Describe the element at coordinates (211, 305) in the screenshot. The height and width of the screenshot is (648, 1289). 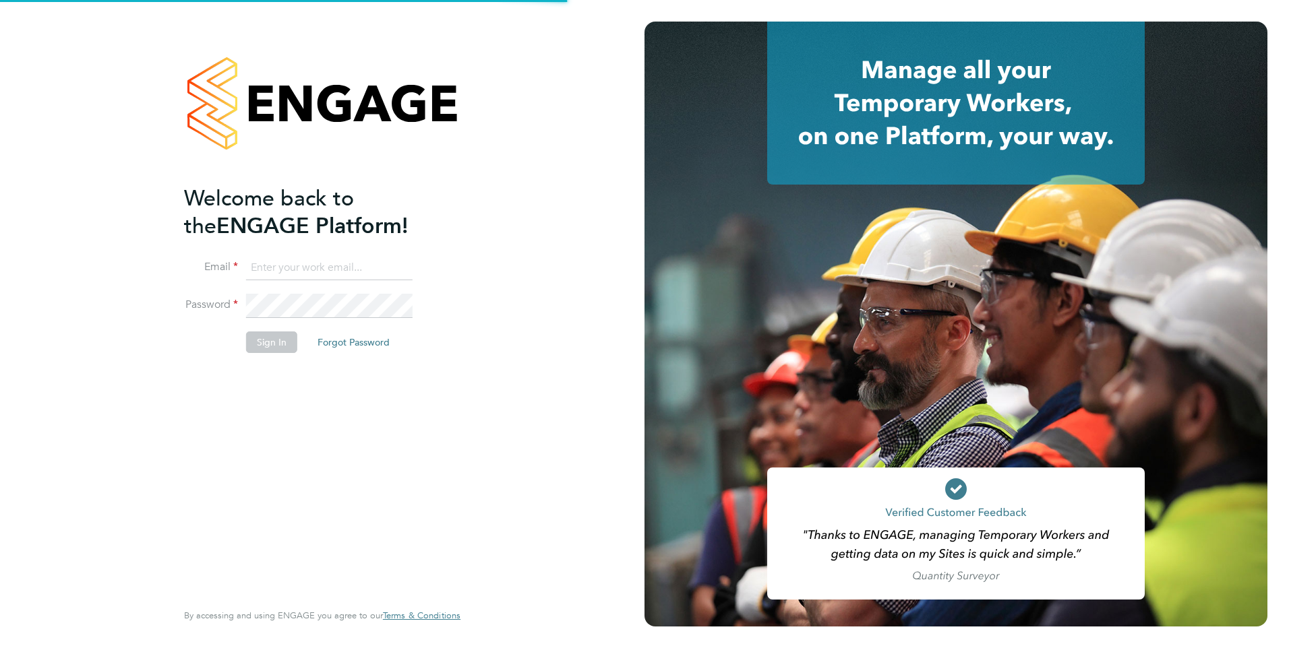
I see `label: Password` at that location.